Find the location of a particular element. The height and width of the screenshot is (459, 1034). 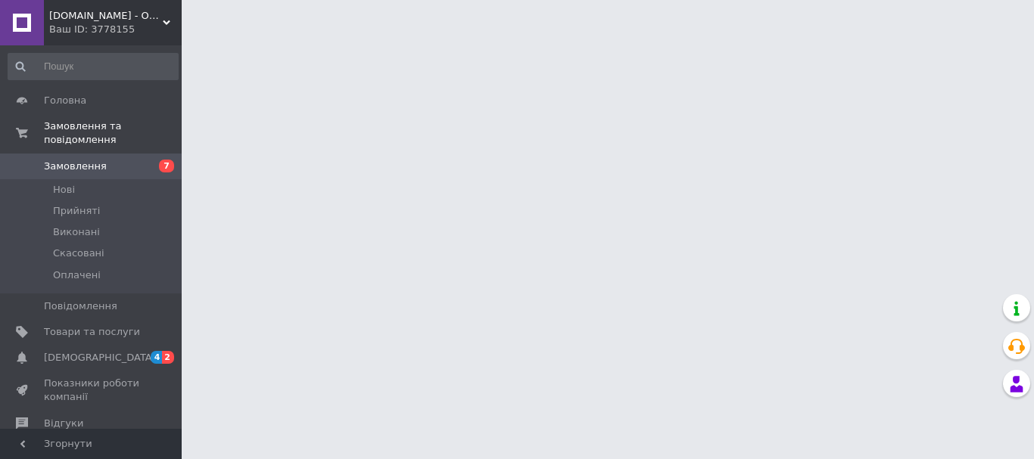

span: Головна is located at coordinates (65, 101).